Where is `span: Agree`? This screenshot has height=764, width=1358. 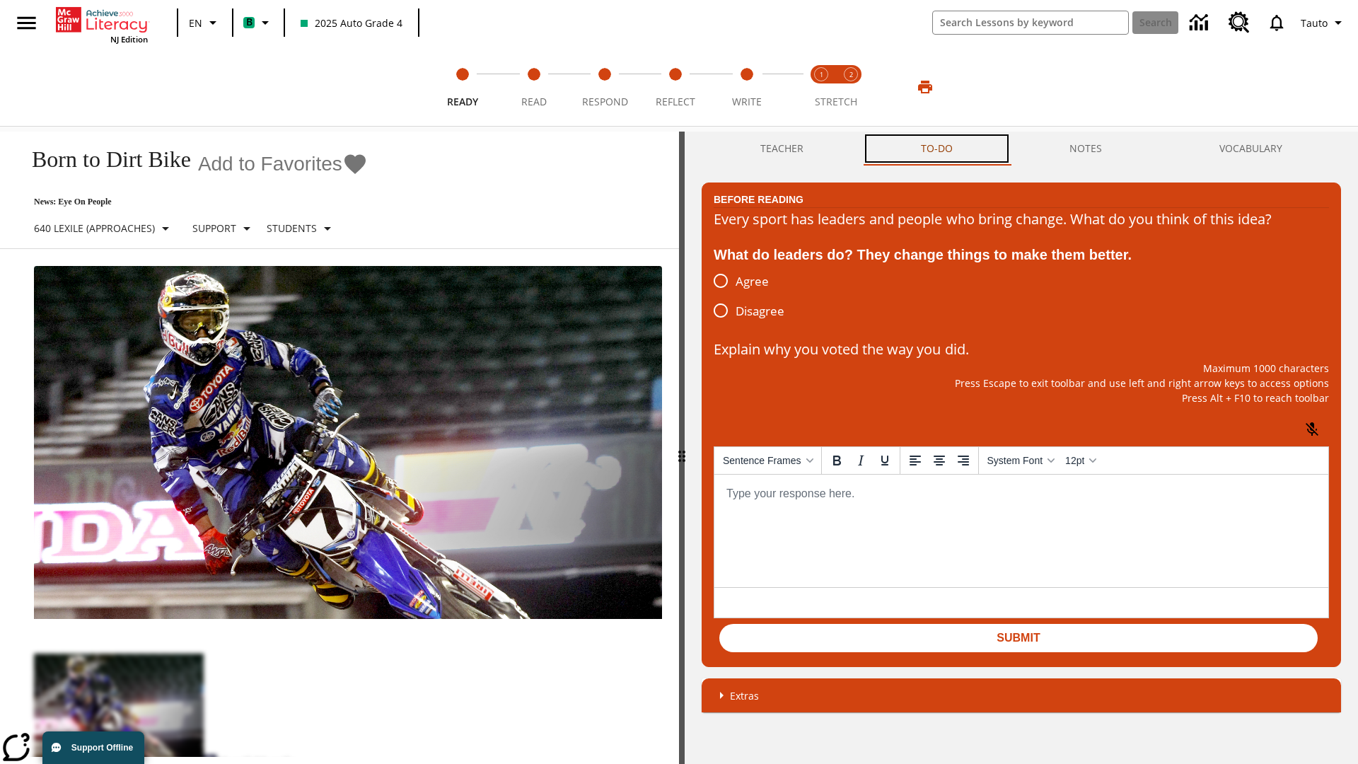
span: Agree is located at coordinates (752, 282).